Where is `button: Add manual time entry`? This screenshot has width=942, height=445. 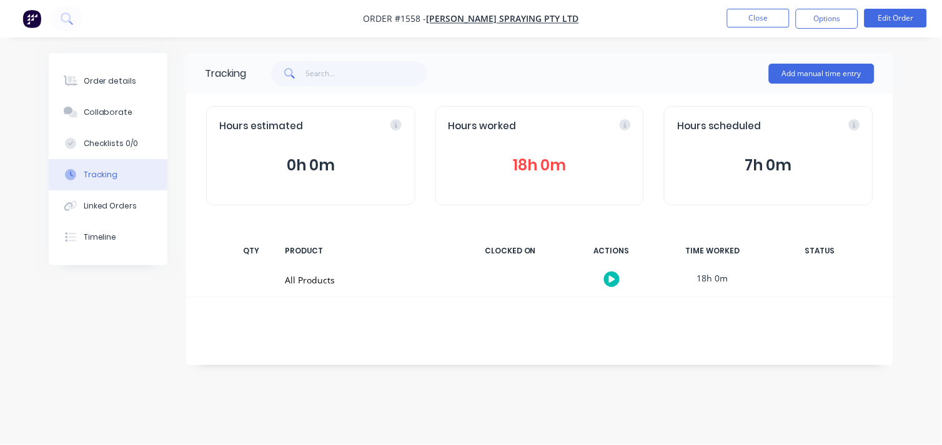 button: Add manual time entry is located at coordinates (821, 74).